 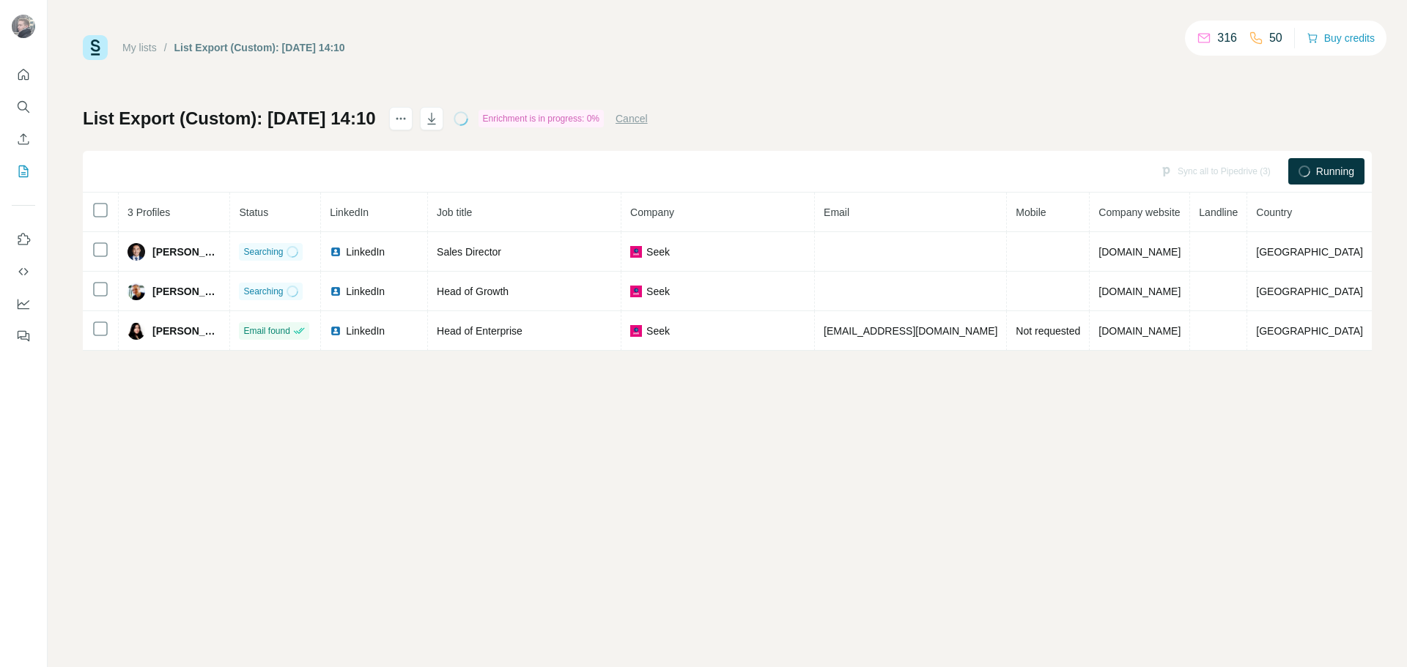 I want to click on button: Cancel, so click(x=632, y=119).